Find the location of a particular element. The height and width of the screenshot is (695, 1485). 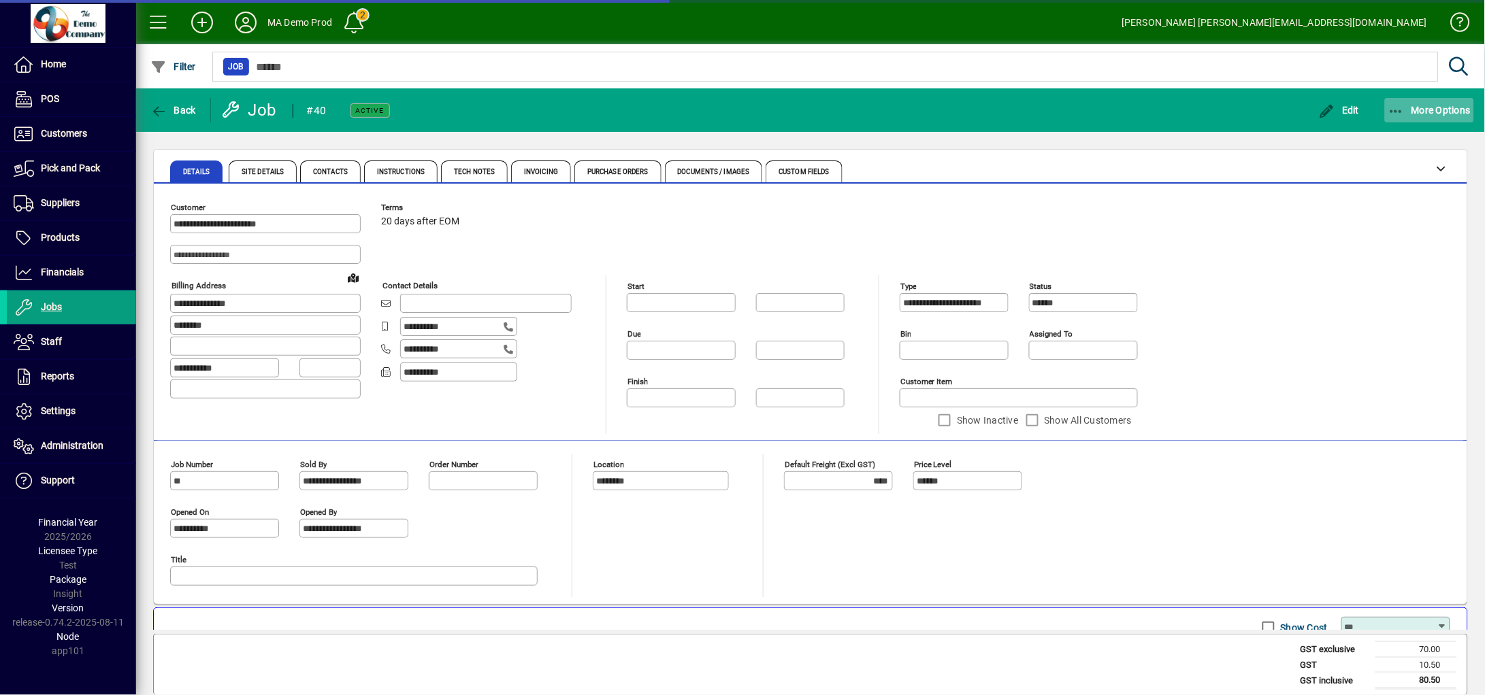

mat-label: Opened by is located at coordinates (318, 512).